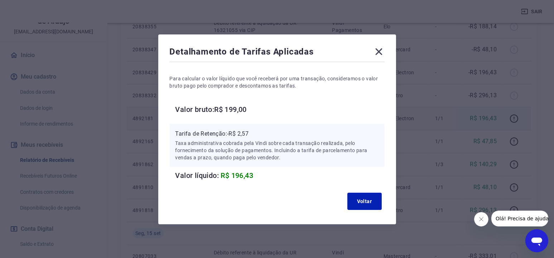 Image resolution: width=554 pixels, height=258 pixels. What do you see at coordinates (277, 82) in the screenshot?
I see `p: Para calcular o valor líquido que você receberá por uma transação, consideramos o valor bruto pag...` at bounding box center [277, 82].